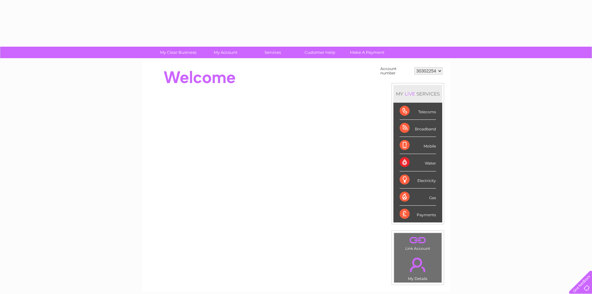 The width and height of the screenshot is (592, 294). I want to click on div: Mobile, so click(418, 145).